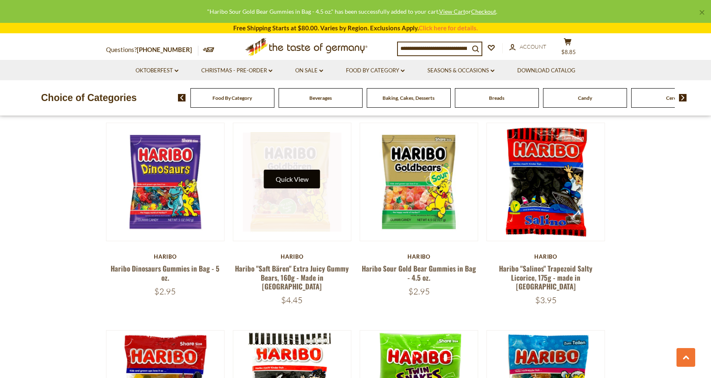  I want to click on a: Baking, Cakes, Desserts, so click(408, 98).